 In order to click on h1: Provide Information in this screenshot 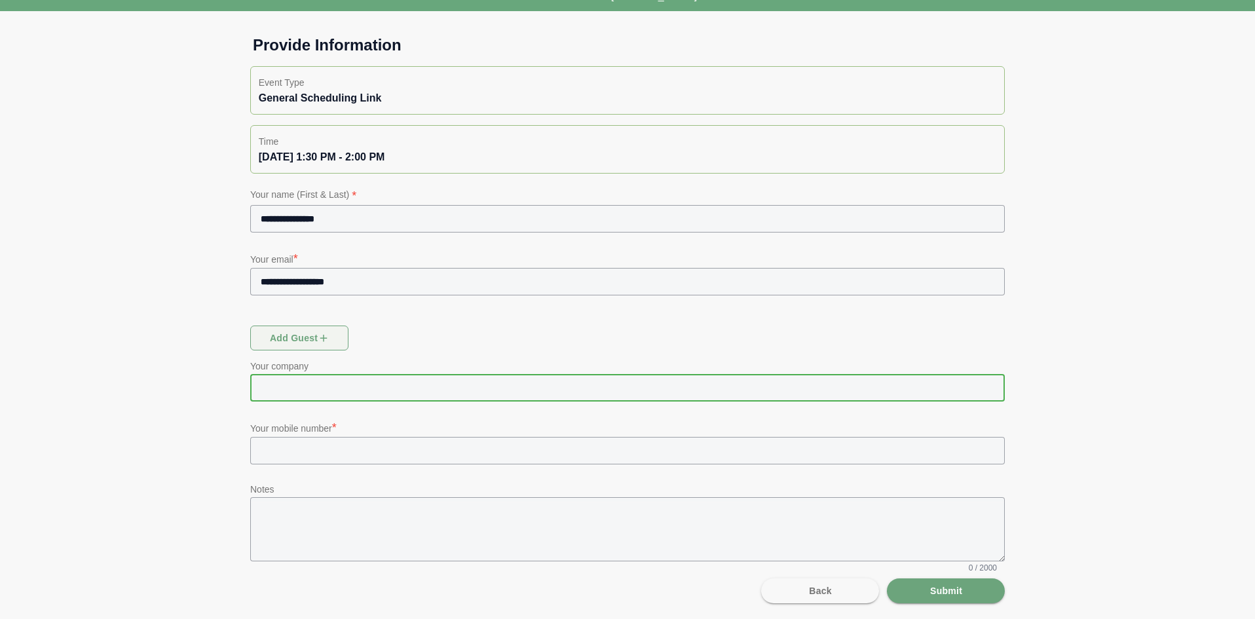, I will do `click(627, 45)`.